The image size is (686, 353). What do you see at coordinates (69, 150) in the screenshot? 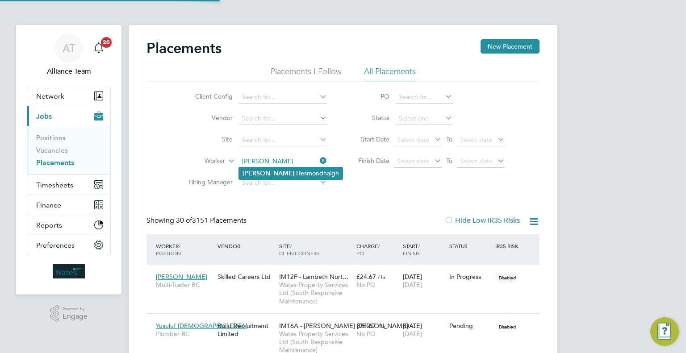
I see `div: Jobs` at bounding box center [69, 150].